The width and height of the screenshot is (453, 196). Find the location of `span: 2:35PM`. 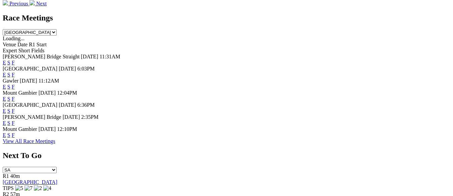

span: 2:35PM is located at coordinates (90, 117).